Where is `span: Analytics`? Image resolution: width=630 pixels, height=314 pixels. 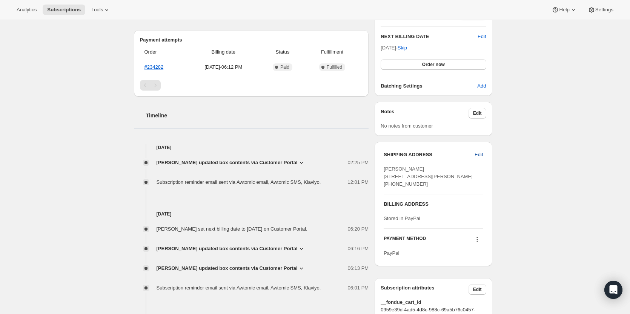
span: Analytics is located at coordinates (26, 10).